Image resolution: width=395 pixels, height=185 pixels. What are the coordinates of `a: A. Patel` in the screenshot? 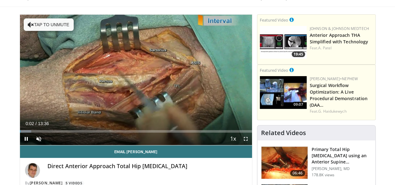 It's located at (324, 48).